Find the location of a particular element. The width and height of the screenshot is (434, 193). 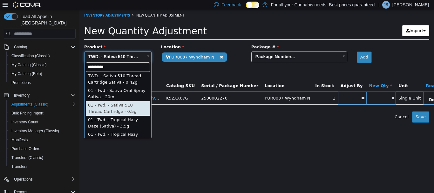

a: Manifests is located at coordinates (19, 140).